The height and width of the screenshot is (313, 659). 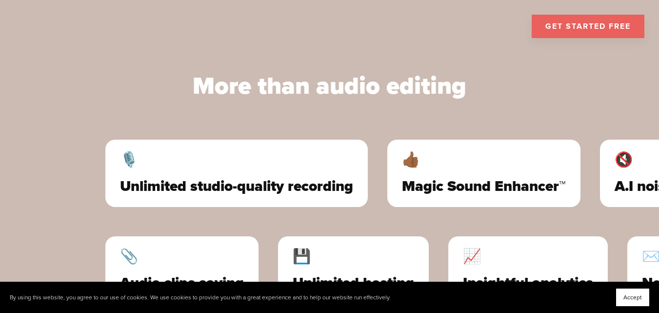 I want to click on span: Unlimited hosting, so click(x=337, y=283).